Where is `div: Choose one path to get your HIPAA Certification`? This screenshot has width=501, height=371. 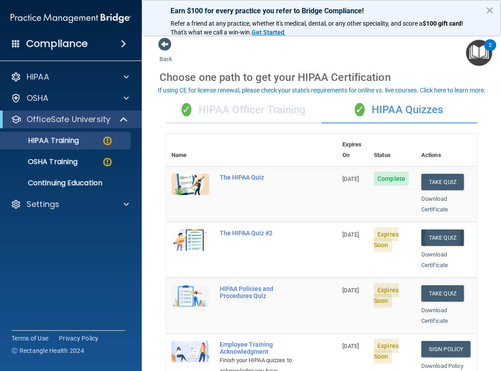 div: Choose one path to get your HIPAA Certification is located at coordinates (321, 77).